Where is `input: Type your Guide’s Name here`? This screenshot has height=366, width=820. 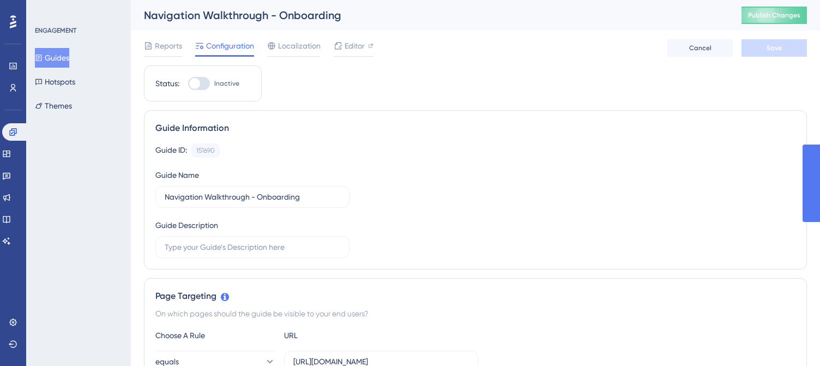
input: Type your Guide’s Name here is located at coordinates (253, 197).